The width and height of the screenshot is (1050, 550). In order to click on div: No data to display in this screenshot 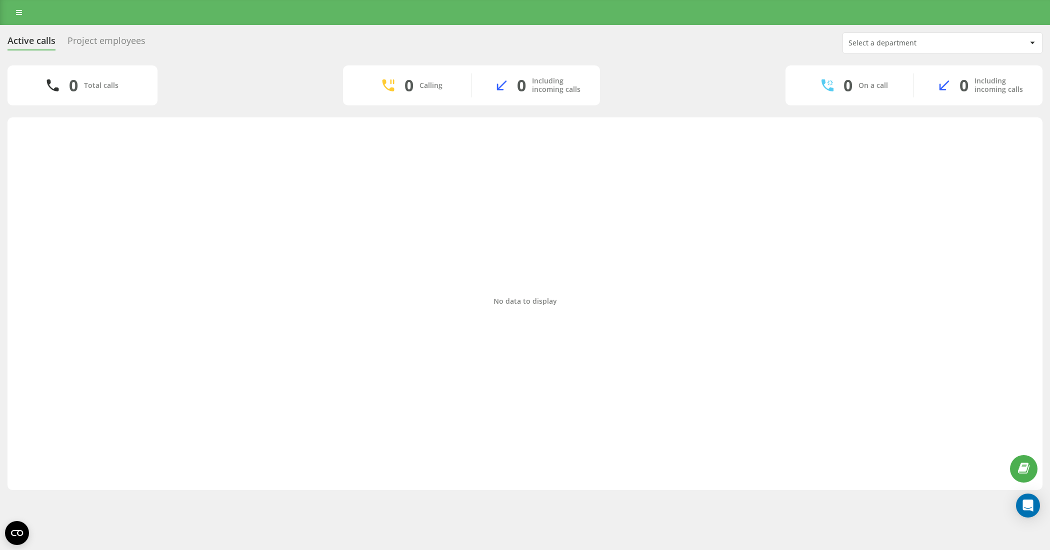, I will do `click(525, 301)`.